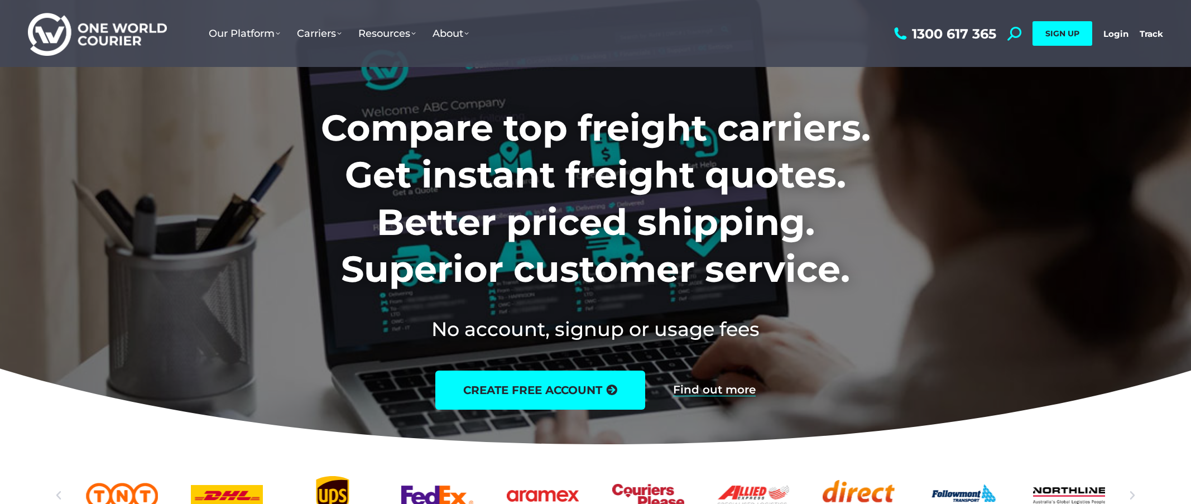 The height and width of the screenshot is (504, 1191). Describe the element at coordinates (319, 33) in the screenshot. I see `a: Carriers` at that location.